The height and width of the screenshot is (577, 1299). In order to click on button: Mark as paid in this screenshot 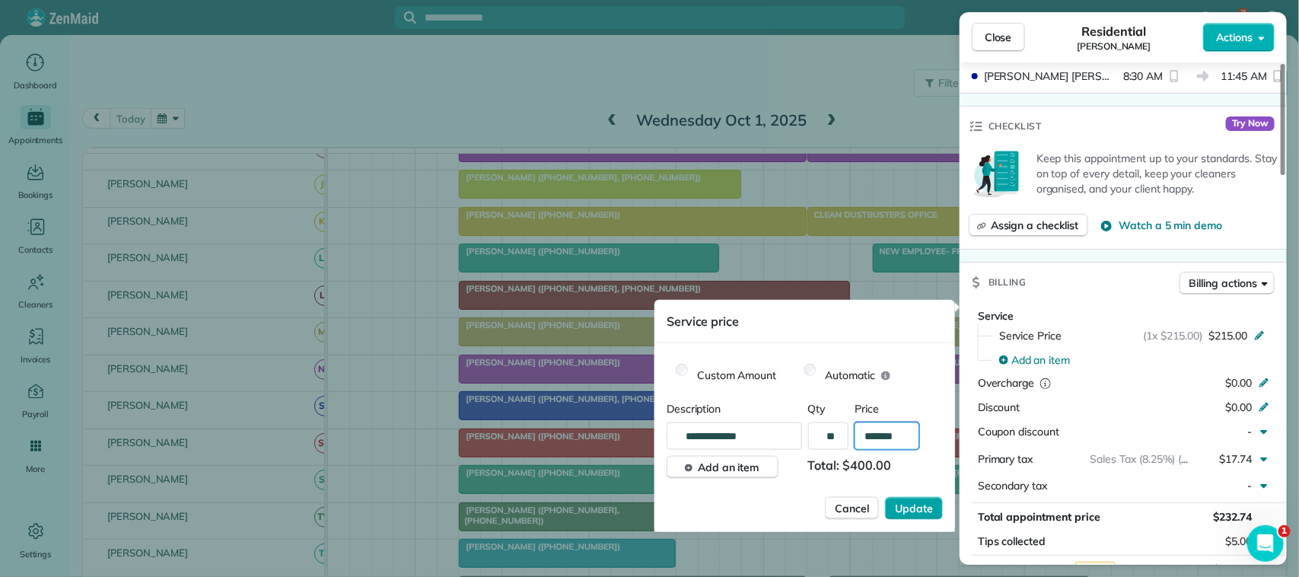, I will do `click(1157, 569)`.